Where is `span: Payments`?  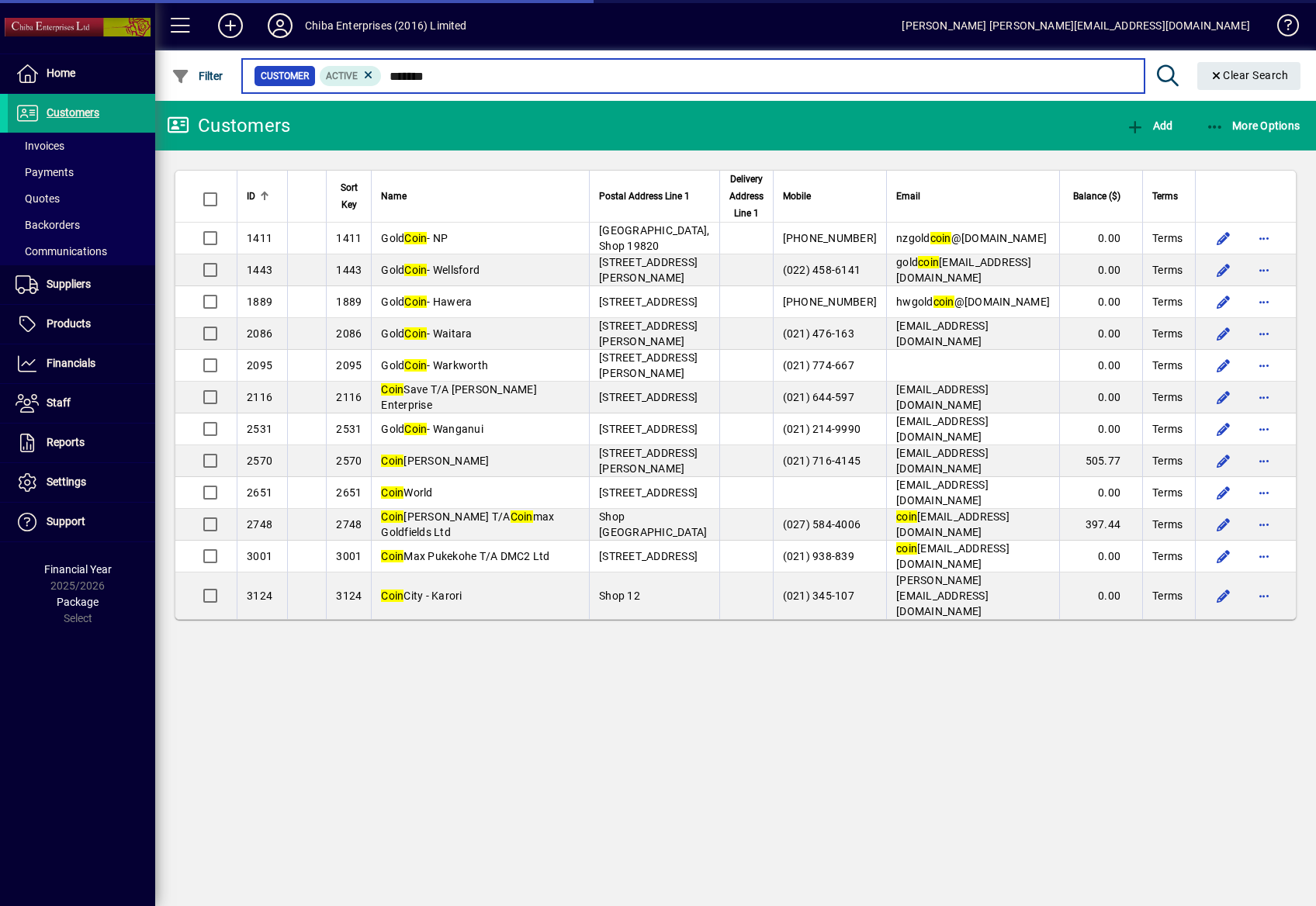
span: Payments is located at coordinates (45, 172).